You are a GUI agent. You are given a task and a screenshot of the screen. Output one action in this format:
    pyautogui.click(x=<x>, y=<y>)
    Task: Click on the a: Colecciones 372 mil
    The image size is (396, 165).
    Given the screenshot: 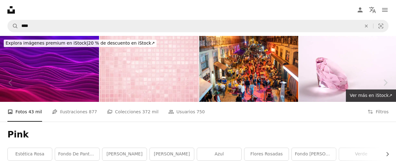 What is the action you would take?
    pyautogui.click(x=133, y=112)
    